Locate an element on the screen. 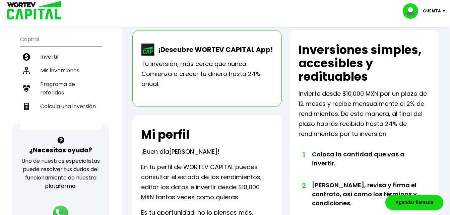 The height and width of the screenshot is (215, 450). p: Invierte desde $10,000 MXN por un plazo de 12 meses y recibe mensualmente el 2% de rendimientos. ... is located at coordinates (365, 114).